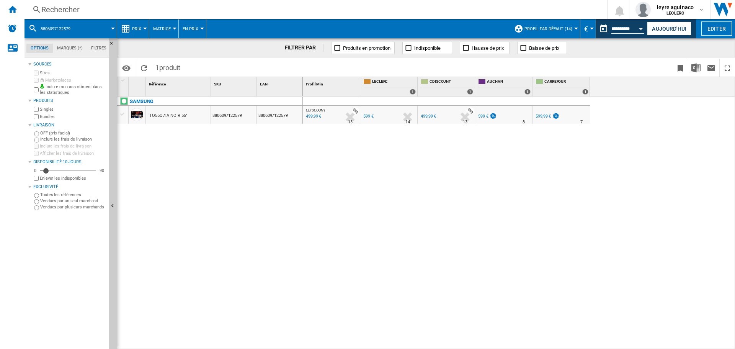 The width and height of the screenshot is (735, 349). What do you see at coordinates (192, 29) in the screenshot?
I see `div: En Prix` at bounding box center [192, 29].